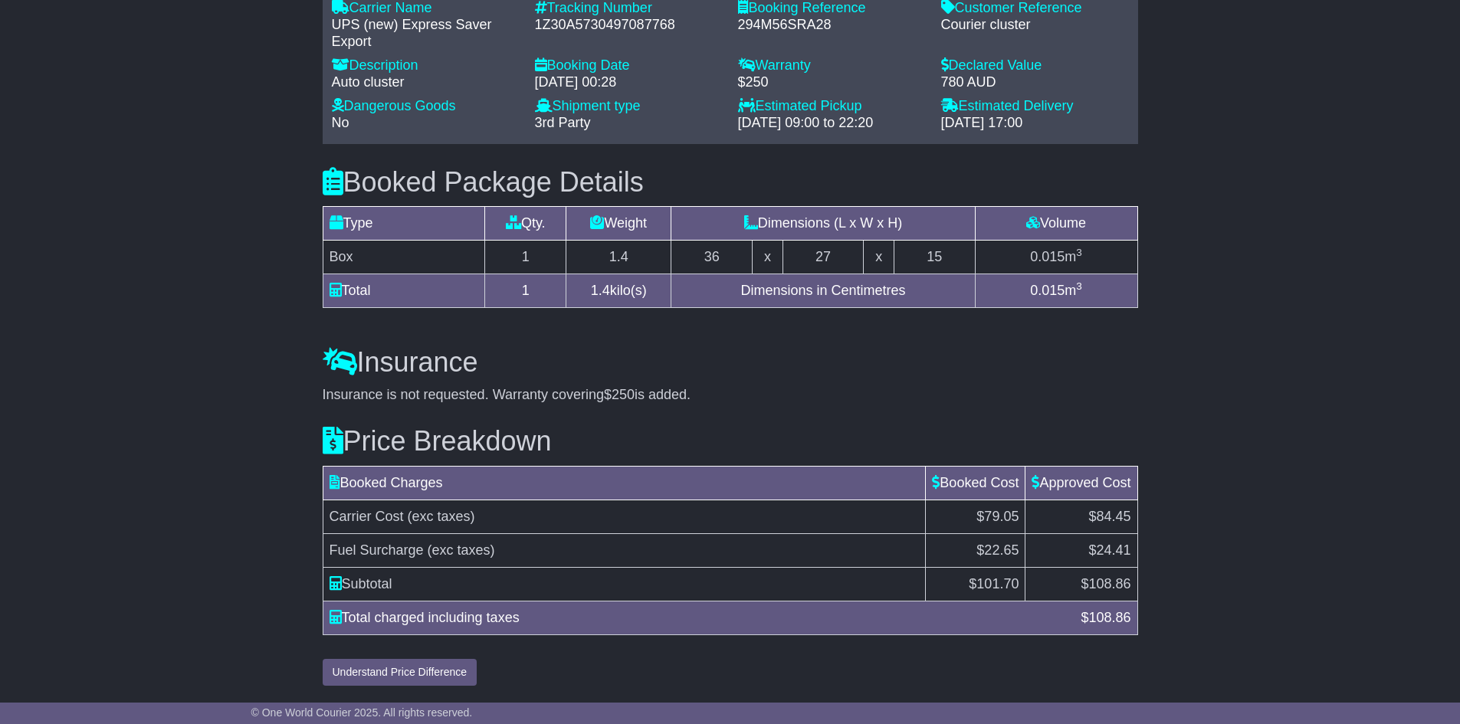 This screenshot has height=724, width=1460. Describe the element at coordinates (425, 83) in the screenshot. I see `div: Auto cluster` at that location.